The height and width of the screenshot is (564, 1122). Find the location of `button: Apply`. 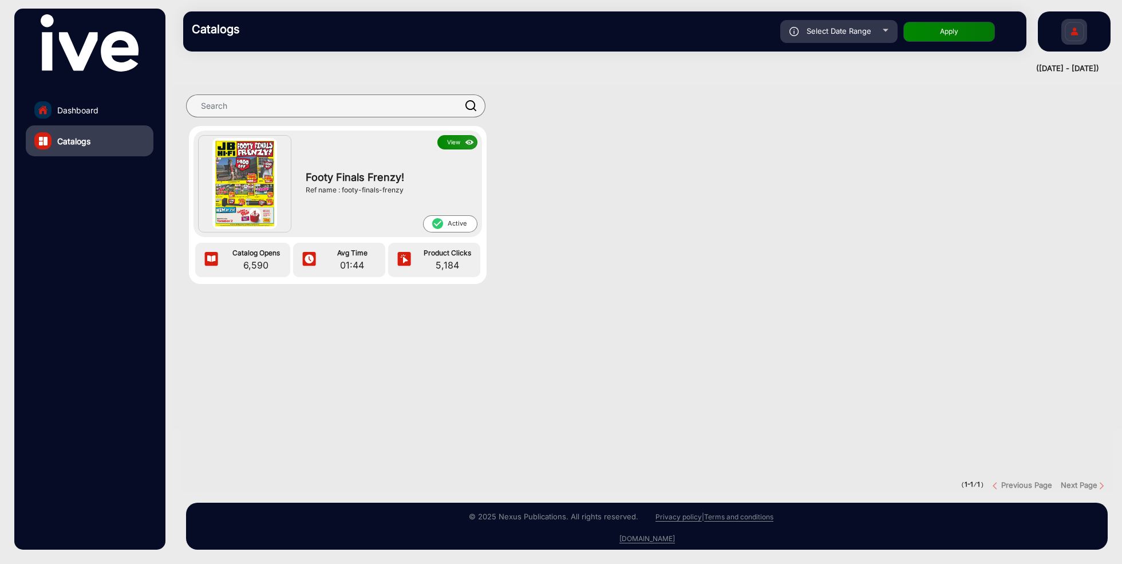

button: Apply is located at coordinates (949, 31).